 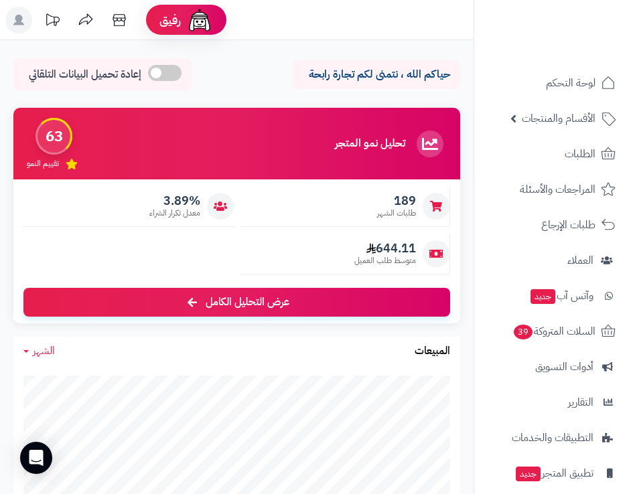 I want to click on a: لوحة التحكم, so click(x=552, y=83).